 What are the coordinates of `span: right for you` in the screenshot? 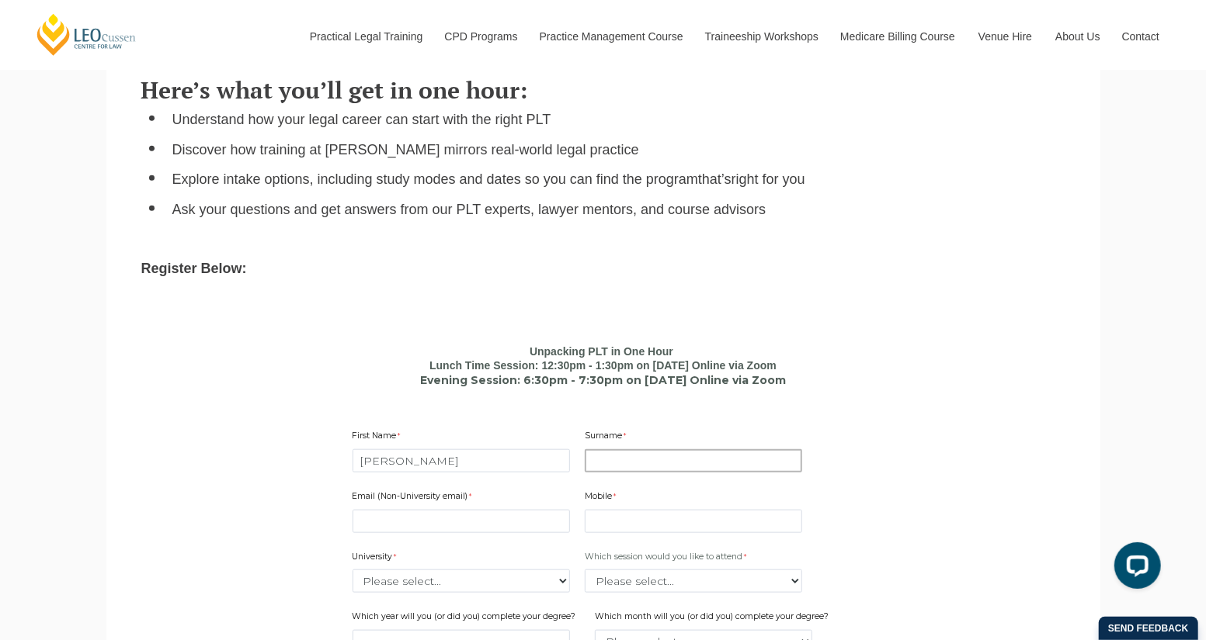 It's located at (768, 179).